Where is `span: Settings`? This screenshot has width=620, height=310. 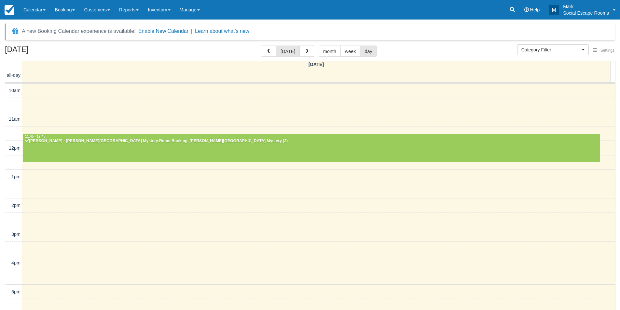 span: Settings is located at coordinates (607, 50).